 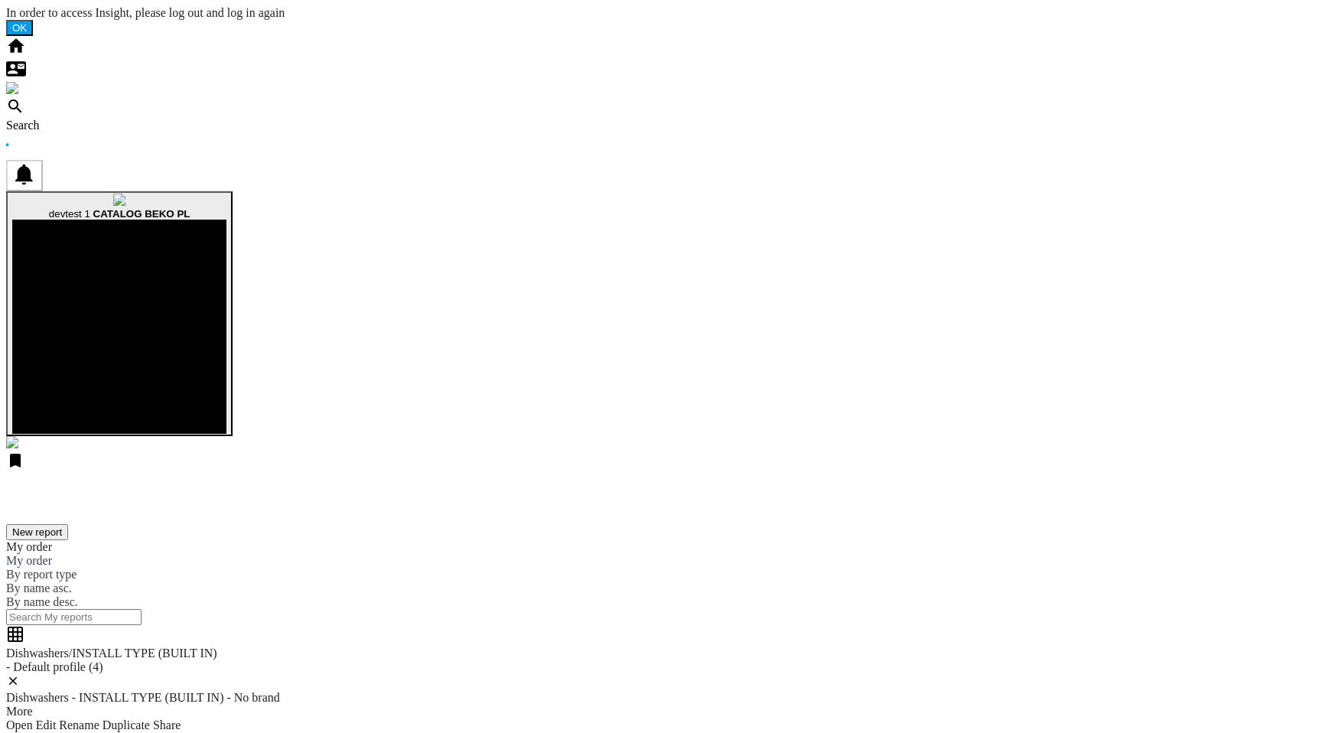 What do you see at coordinates (70, 214) in the screenshot?
I see `span: devtest 1` at bounding box center [70, 214].